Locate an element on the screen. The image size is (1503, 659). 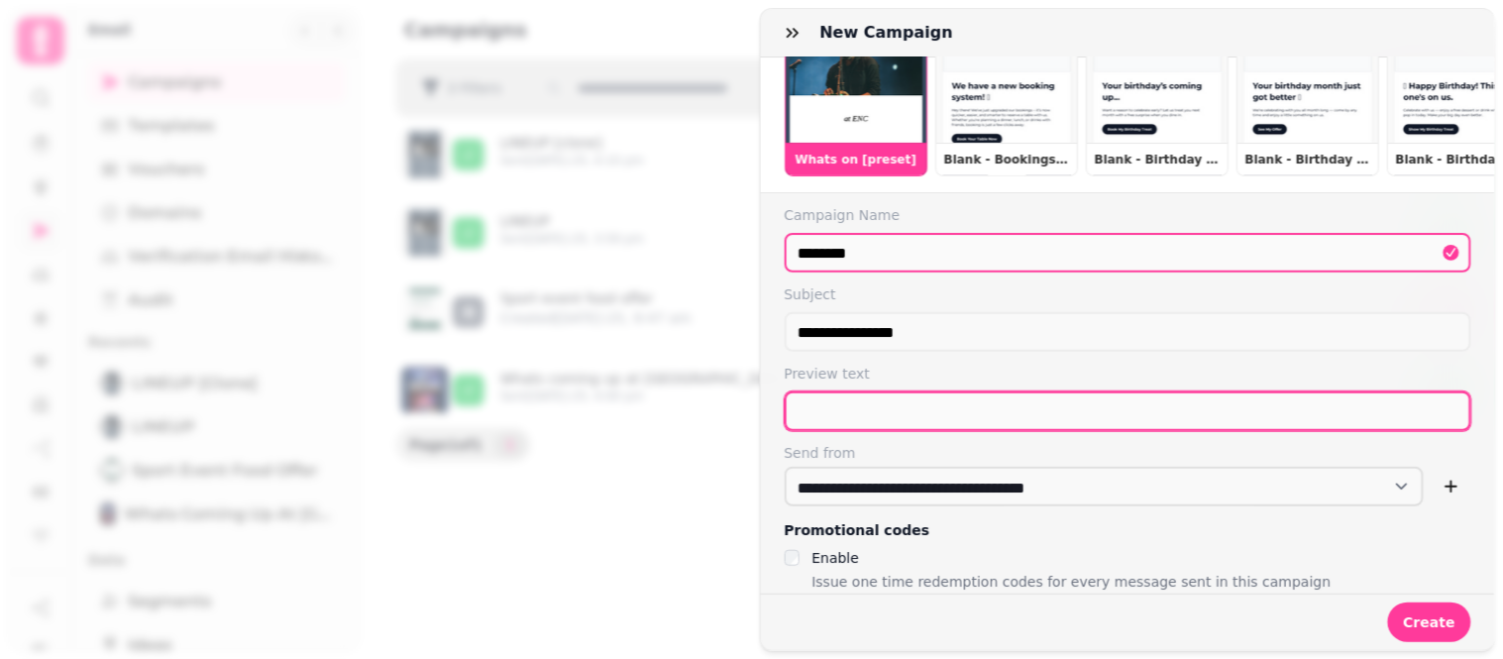
p: Issue one time redemption codes for every message sent in this campaign is located at coordinates (1071, 582).